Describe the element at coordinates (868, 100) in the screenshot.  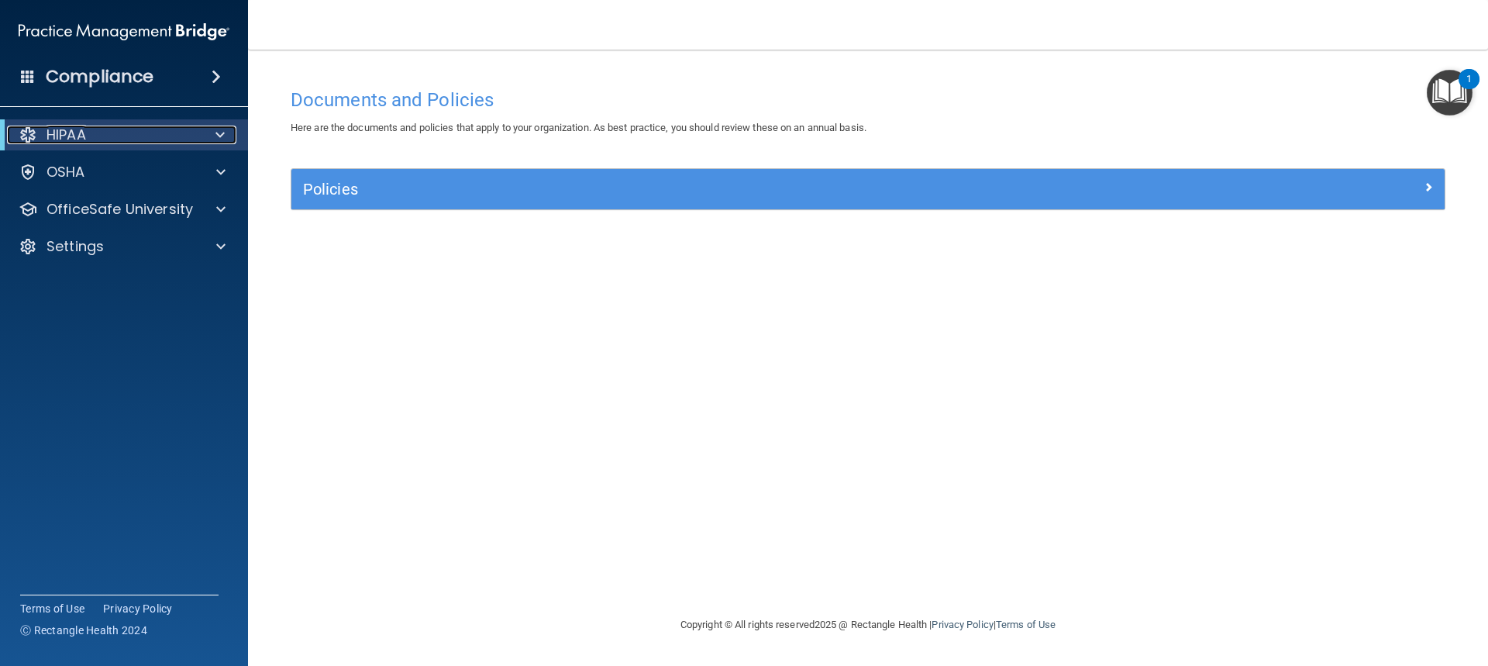
I see `h4: Documents and Policies` at that location.